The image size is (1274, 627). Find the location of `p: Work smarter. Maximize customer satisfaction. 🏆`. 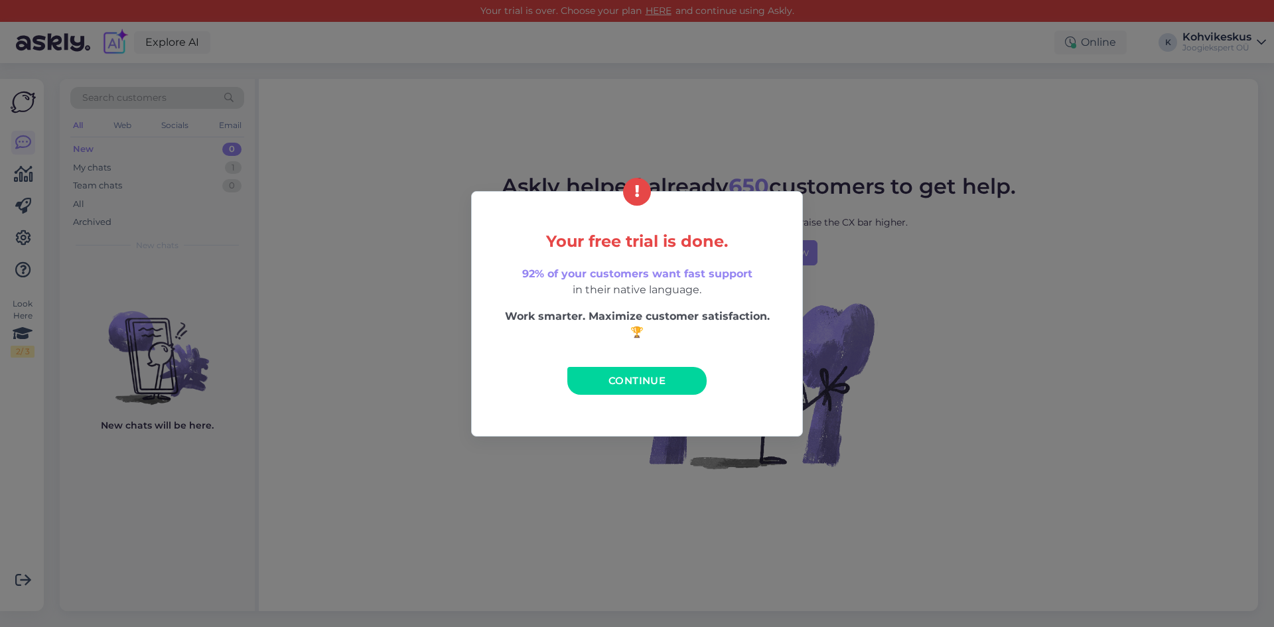

p: Work smarter. Maximize customer satisfaction. 🏆 is located at coordinates (637, 324).